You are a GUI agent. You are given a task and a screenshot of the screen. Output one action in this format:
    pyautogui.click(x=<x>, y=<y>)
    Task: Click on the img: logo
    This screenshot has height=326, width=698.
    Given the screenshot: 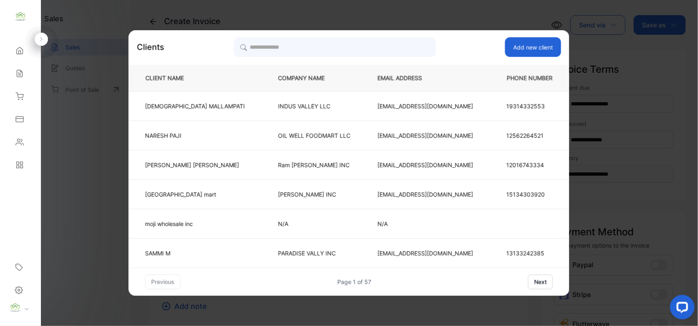 What is the action you would take?
    pyautogui.click(x=20, y=17)
    